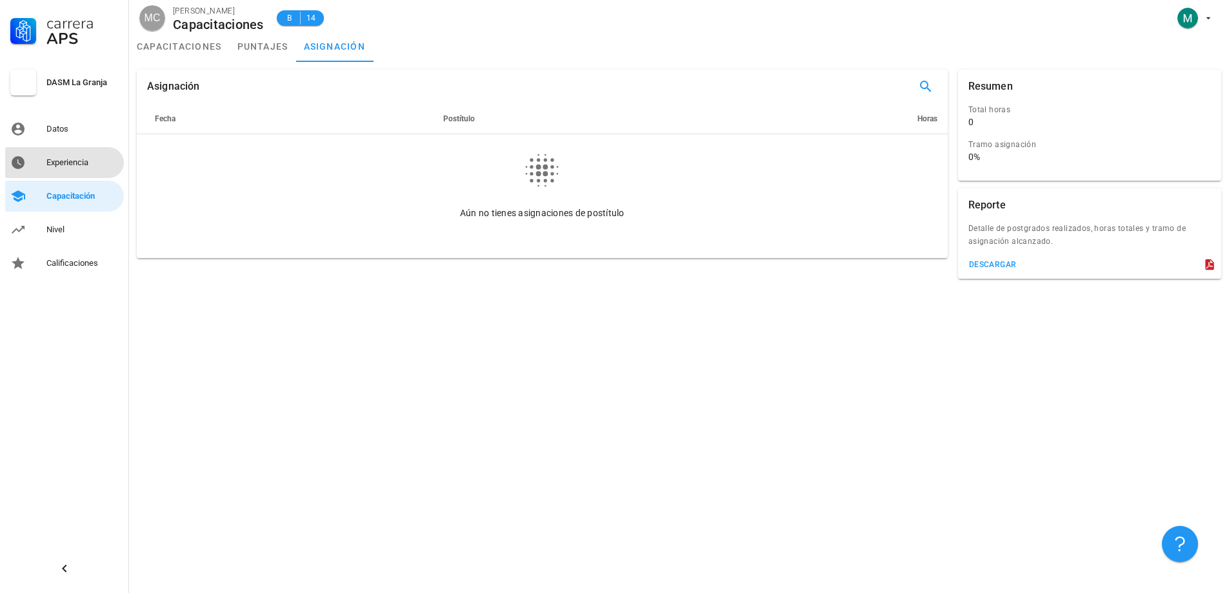 The image size is (1229, 593). I want to click on div: Nivel, so click(83, 230).